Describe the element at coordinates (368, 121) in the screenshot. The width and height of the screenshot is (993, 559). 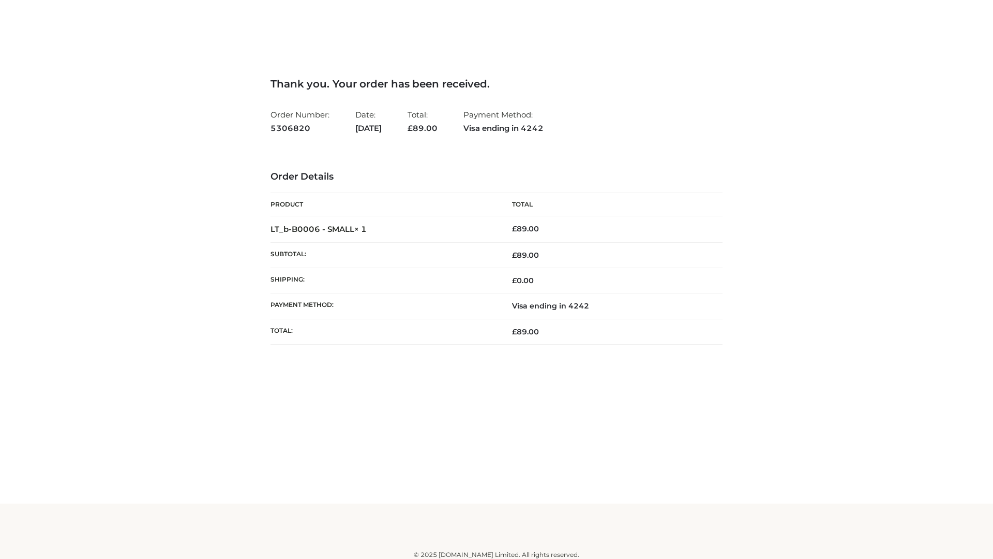
I see `li: Date:` at that location.